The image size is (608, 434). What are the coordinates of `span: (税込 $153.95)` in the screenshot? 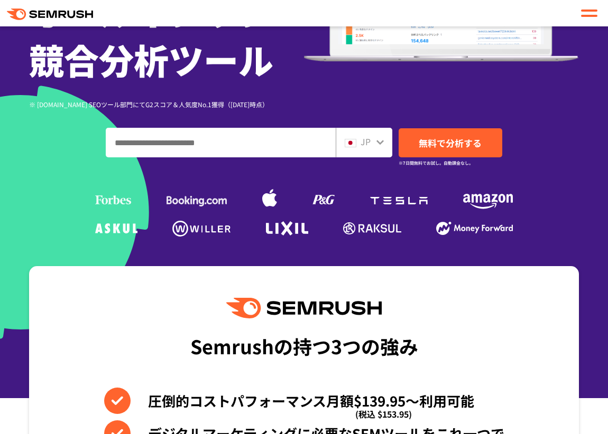 It's located at (383, 414).